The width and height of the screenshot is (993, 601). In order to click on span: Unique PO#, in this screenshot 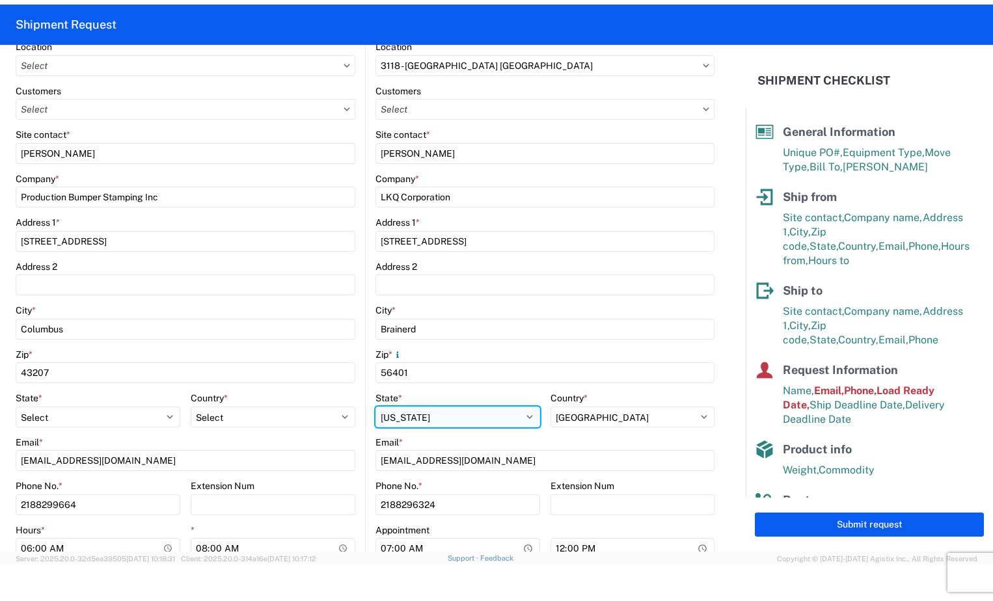, I will do `click(813, 152)`.